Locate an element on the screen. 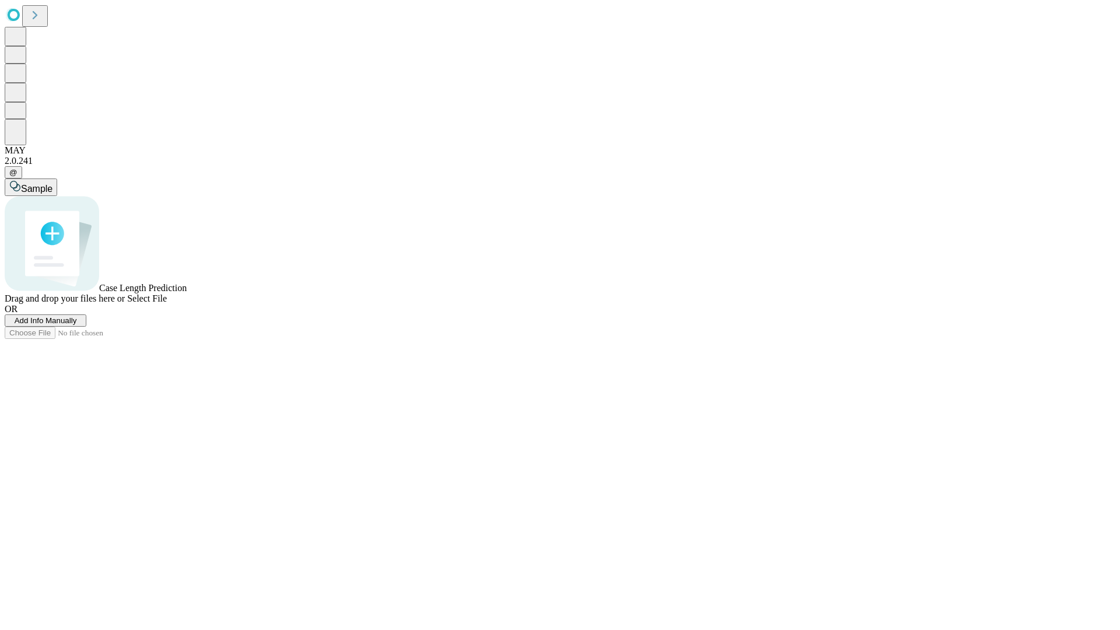 The height and width of the screenshot is (630, 1120). button: Add Info Manually is located at coordinates (45, 320).